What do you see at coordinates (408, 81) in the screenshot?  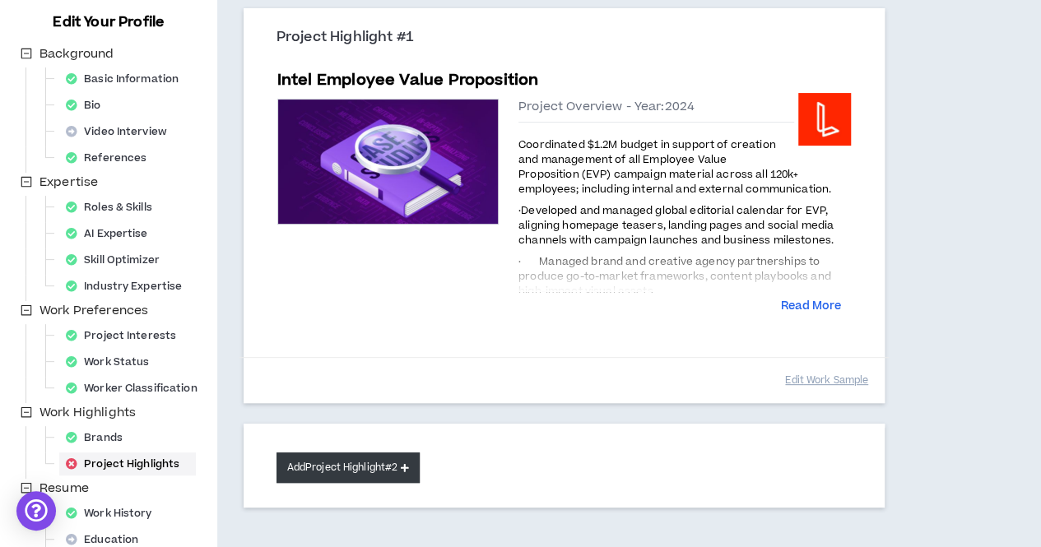 I see `h5: Intel Employee Value Proposition` at bounding box center [408, 81].